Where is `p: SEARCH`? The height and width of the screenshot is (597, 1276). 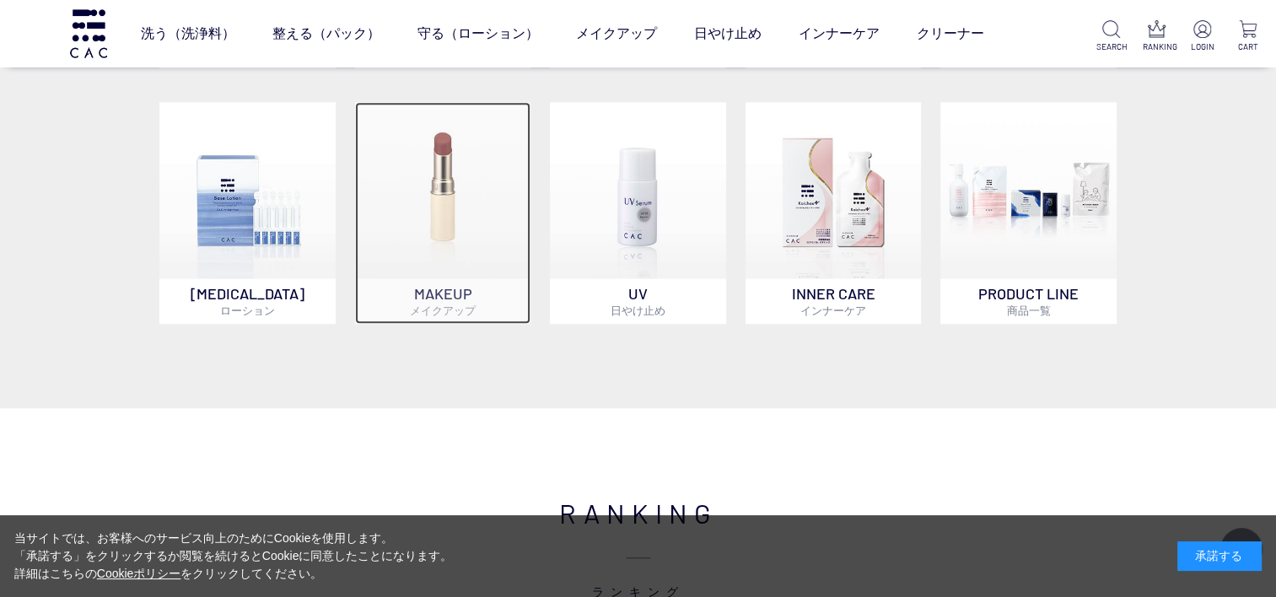 p: SEARCH is located at coordinates (1111, 46).